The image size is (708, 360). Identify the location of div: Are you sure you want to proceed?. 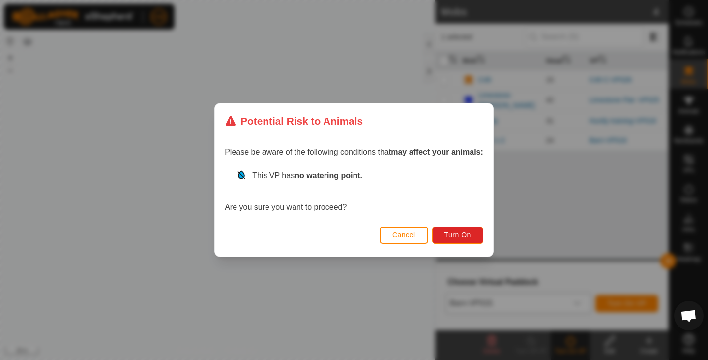
(354, 191).